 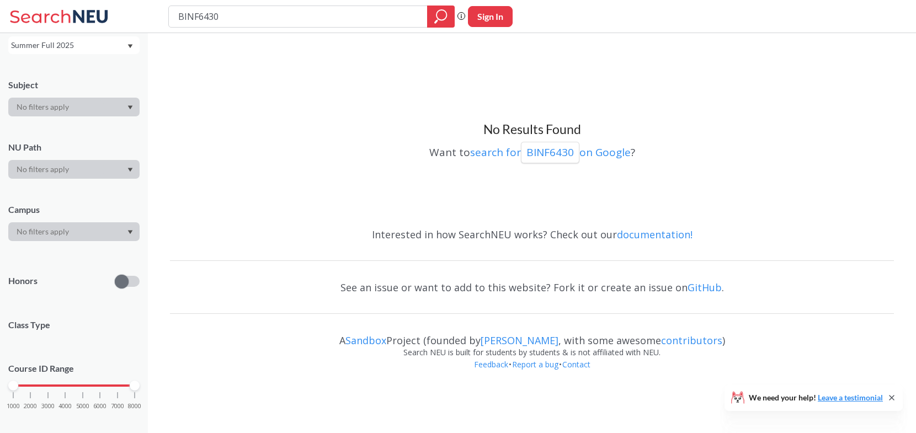 I want to click on span: We need your help!, so click(x=815, y=398).